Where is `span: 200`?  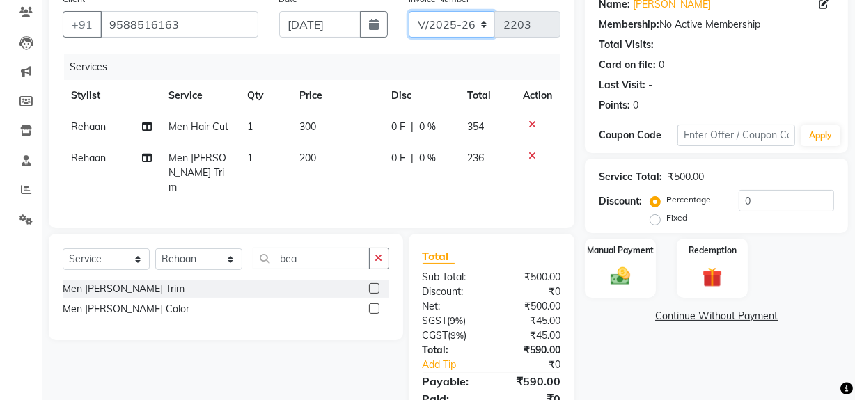 span: 200 is located at coordinates (308, 158).